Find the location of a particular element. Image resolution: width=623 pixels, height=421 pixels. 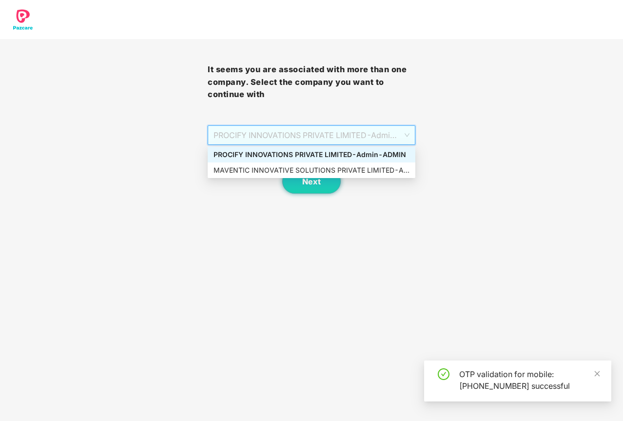

span: Next is located at coordinates (311, 181).